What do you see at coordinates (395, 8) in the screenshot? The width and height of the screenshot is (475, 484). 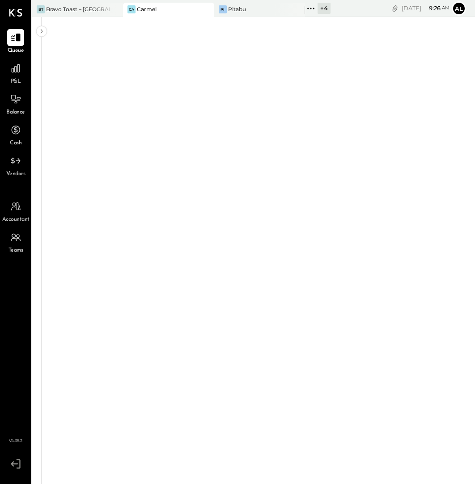 I see `div: copy link` at bounding box center [395, 8].